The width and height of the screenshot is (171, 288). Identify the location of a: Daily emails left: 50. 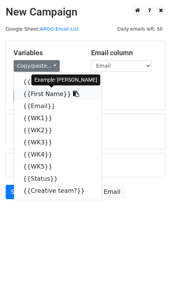
(140, 29).